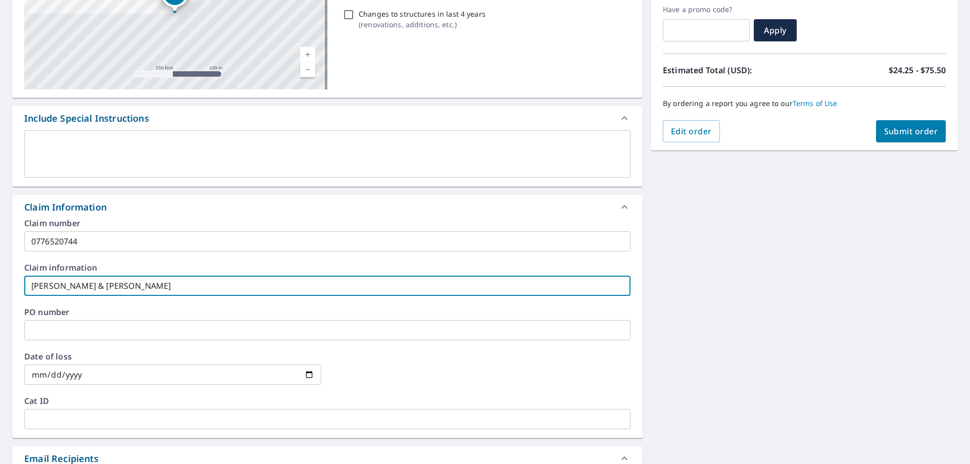 Image resolution: width=970 pixels, height=464 pixels. Describe the element at coordinates (734, 70) in the screenshot. I see `p: Estimated Total (USD):` at that location.